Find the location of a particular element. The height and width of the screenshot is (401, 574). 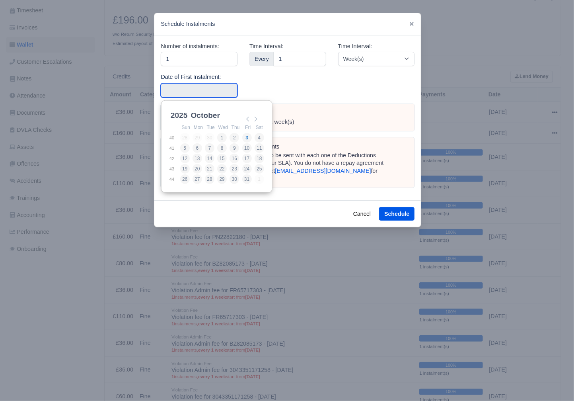

button: 16 is located at coordinates (234, 158).